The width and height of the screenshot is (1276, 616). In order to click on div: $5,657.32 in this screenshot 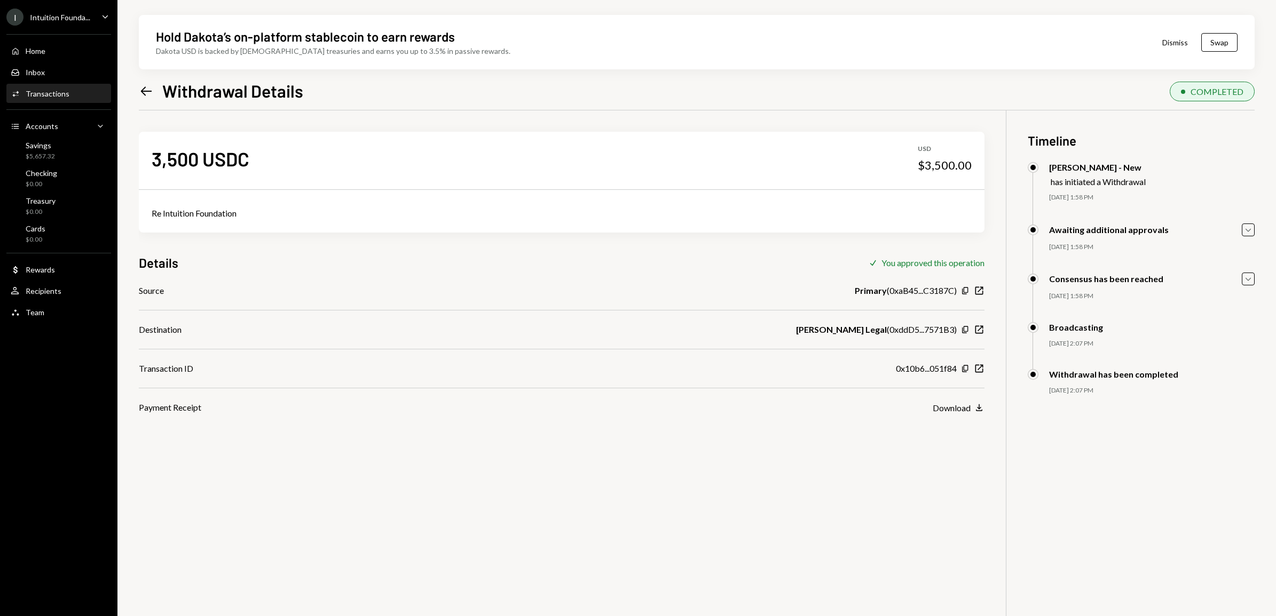, I will do `click(40, 156)`.